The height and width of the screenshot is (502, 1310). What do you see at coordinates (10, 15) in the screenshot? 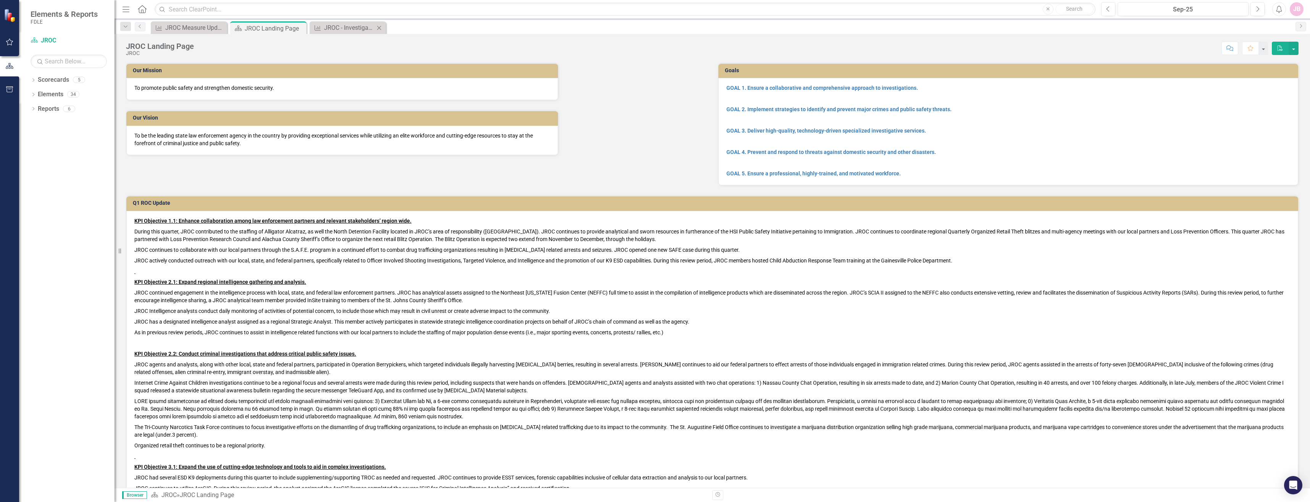
I see `img: ClearPoint Strategy` at bounding box center [10, 15].